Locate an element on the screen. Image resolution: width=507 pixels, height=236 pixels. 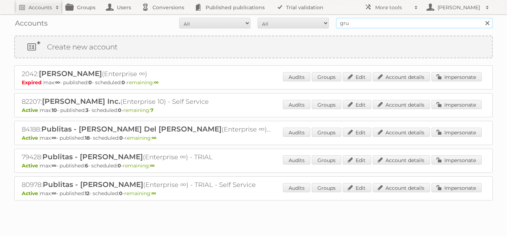
span: Expired is located at coordinates (32, 83).